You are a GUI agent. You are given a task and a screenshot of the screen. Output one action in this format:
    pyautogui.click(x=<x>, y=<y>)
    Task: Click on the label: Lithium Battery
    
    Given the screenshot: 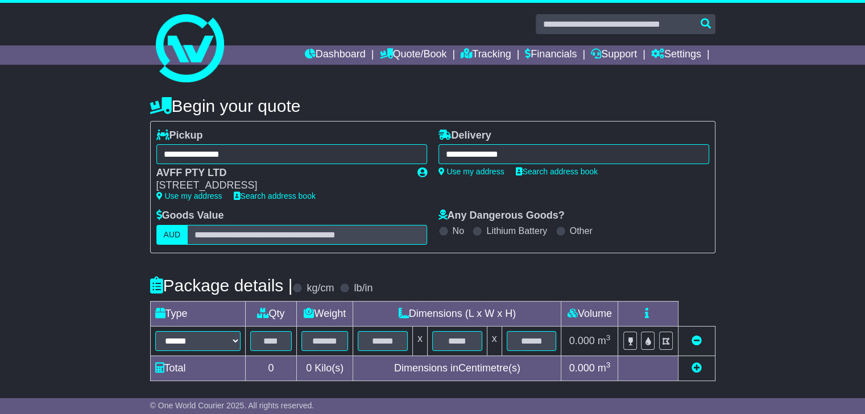 What is the action you would take?
    pyautogui.click(x=516, y=231)
    